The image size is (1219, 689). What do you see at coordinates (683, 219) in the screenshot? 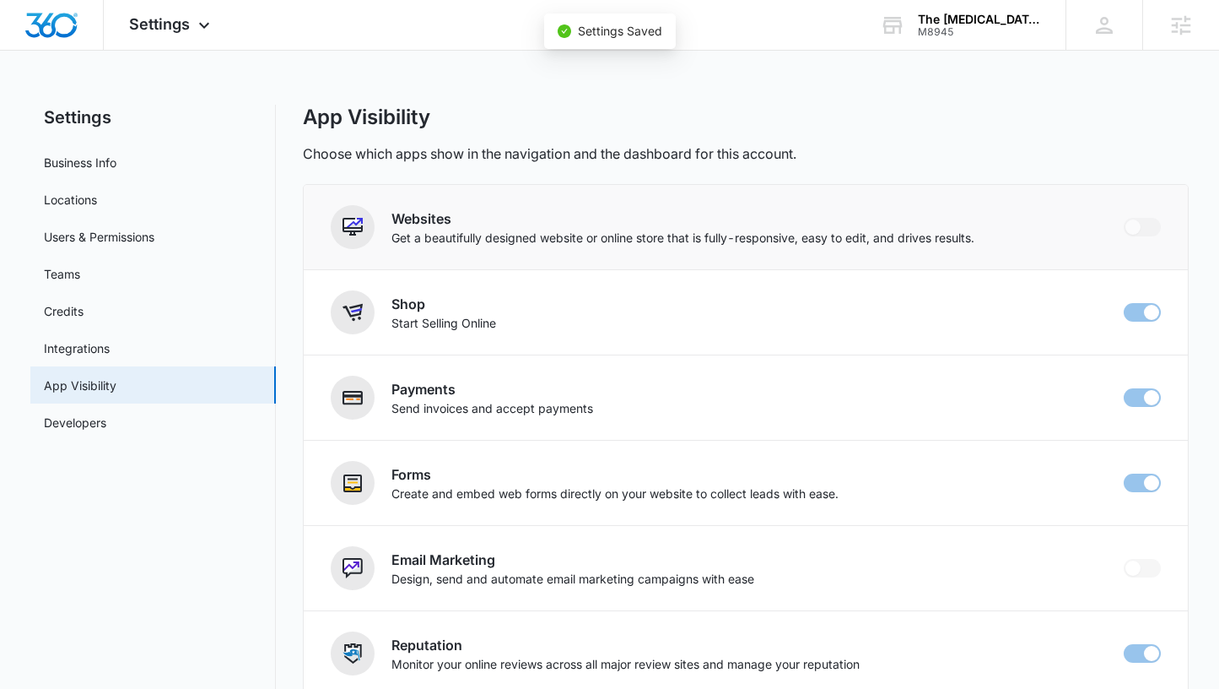
I see `h2: Websites` at bounding box center [683, 219].